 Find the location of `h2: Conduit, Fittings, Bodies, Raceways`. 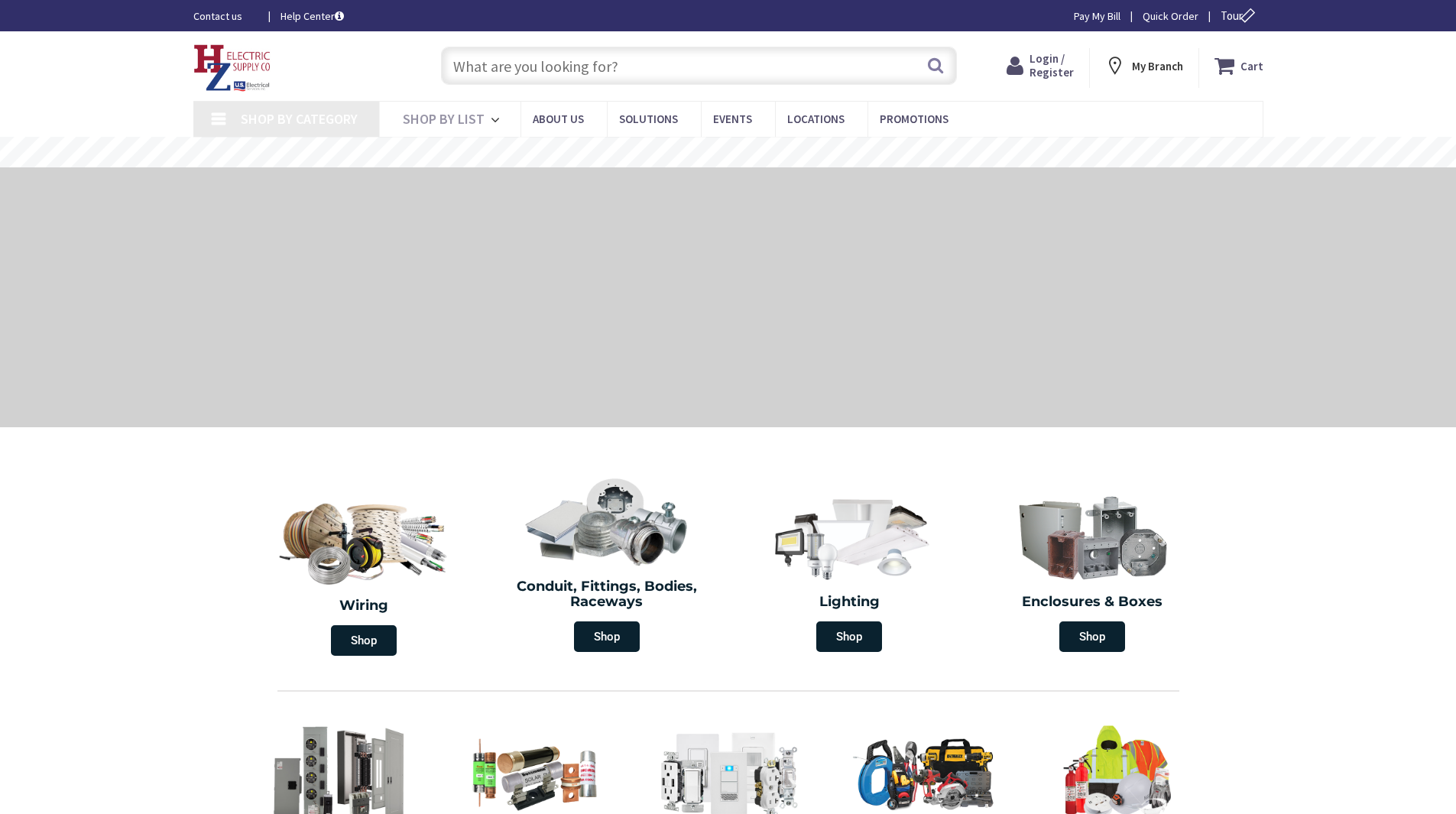

h2: Conduit, Fittings, Bodies, Raceways is located at coordinates (607, 594).